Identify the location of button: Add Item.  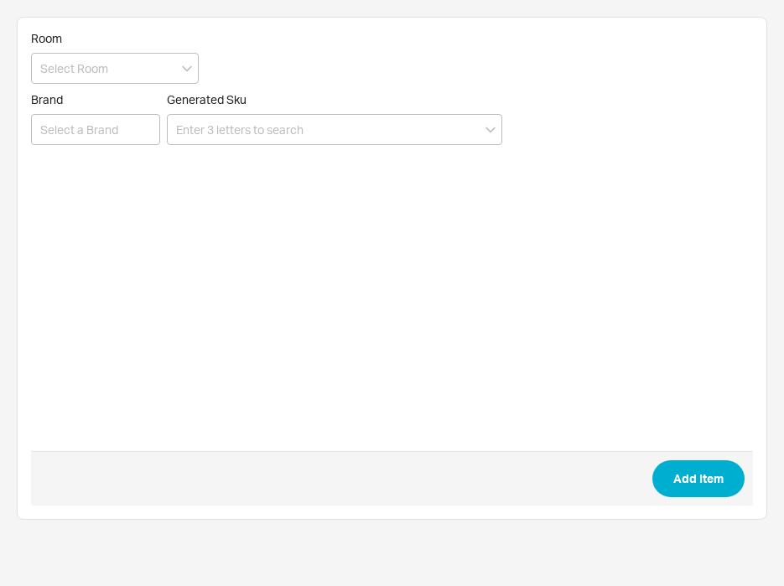
(698, 479).